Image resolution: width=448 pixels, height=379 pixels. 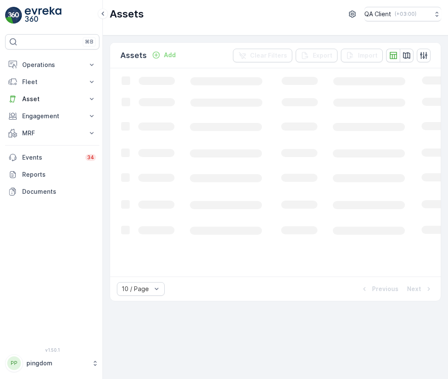 What do you see at coordinates (52, 157) in the screenshot?
I see `a: Events34` at bounding box center [52, 157].